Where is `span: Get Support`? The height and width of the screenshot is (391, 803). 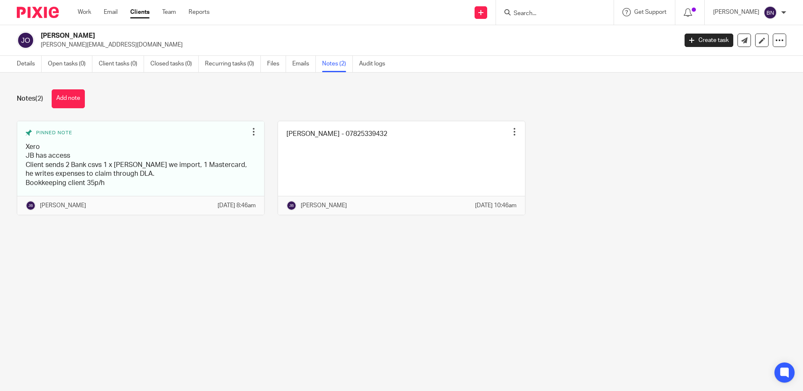 span: Get Support is located at coordinates (650, 12).